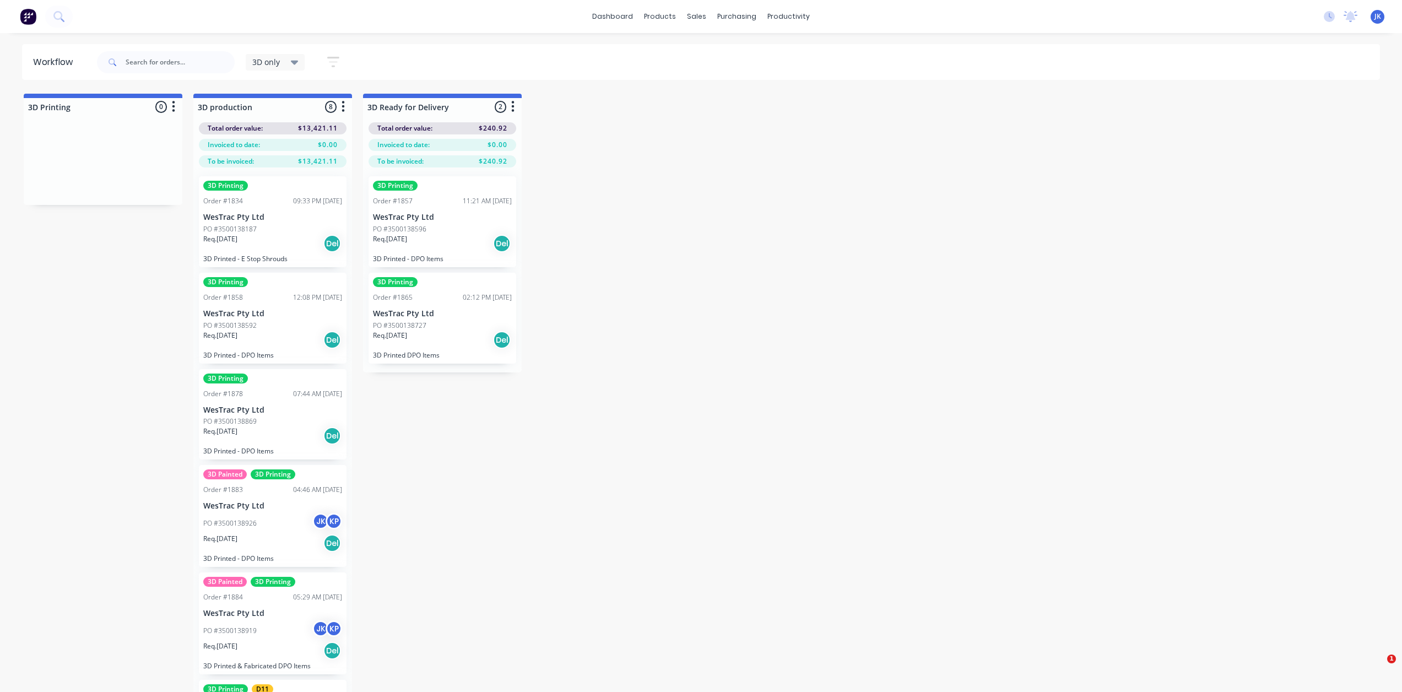 The image size is (1402, 692). Describe the element at coordinates (230, 421) in the screenshot. I see `p: PO #3500138869` at that location.